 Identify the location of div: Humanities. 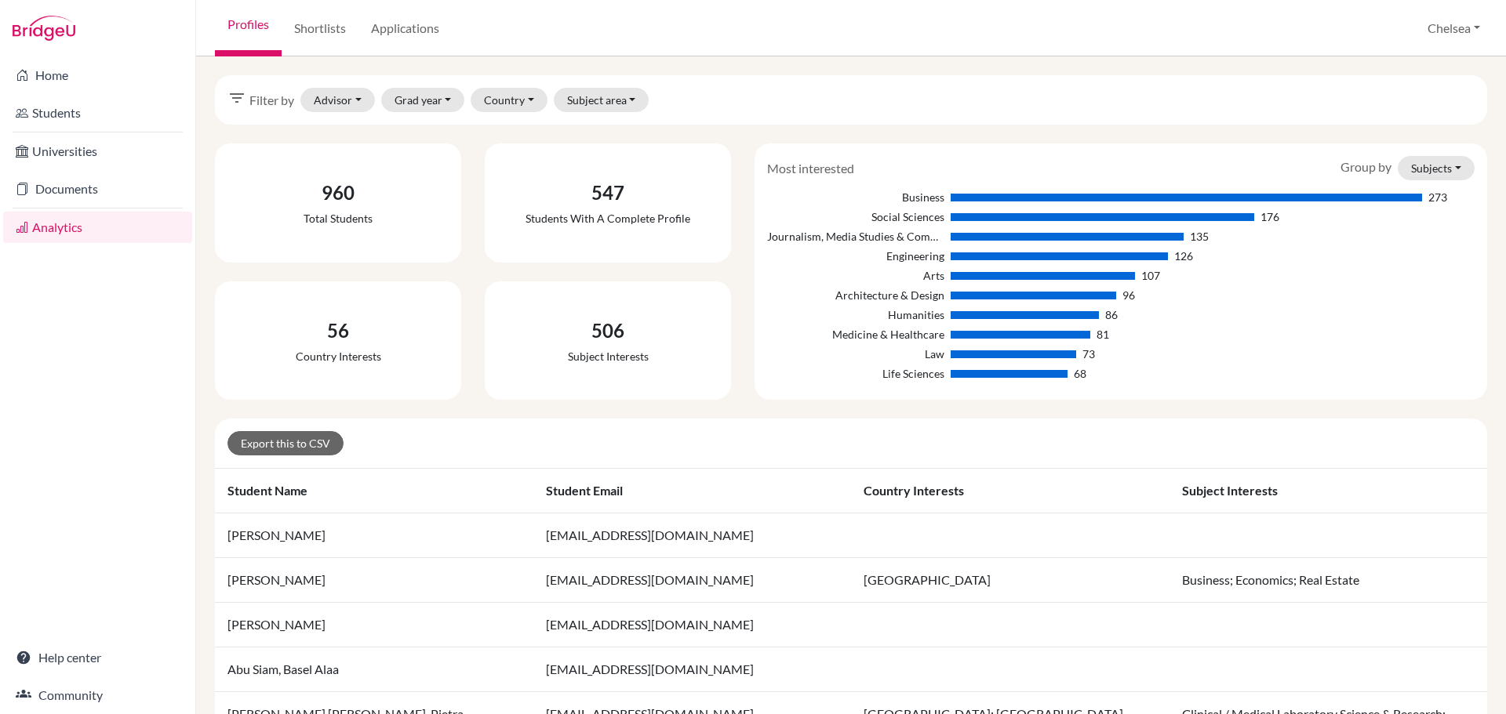
(855, 314).